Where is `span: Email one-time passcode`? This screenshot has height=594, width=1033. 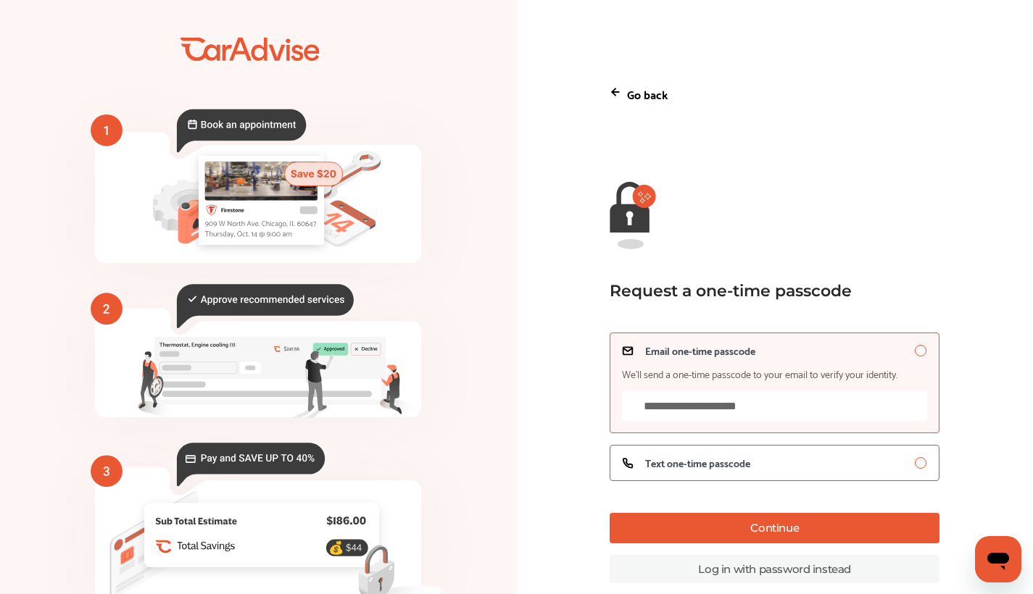 span: Email one-time passcode is located at coordinates (700, 351).